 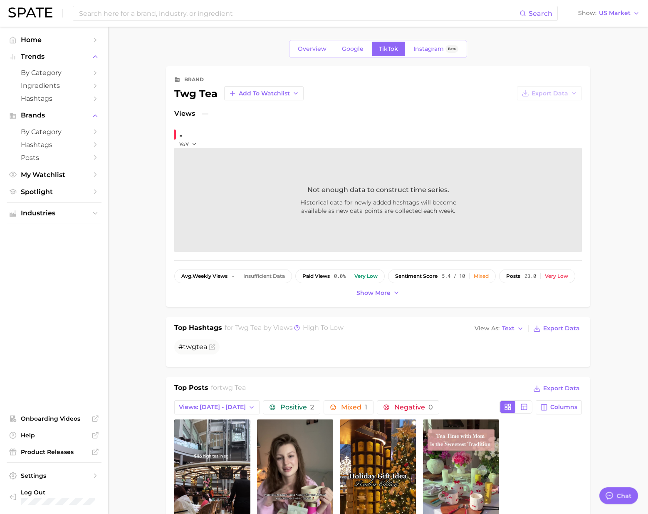 What do you see at coordinates (187, 275) in the screenshot?
I see `abbr: average` at bounding box center [187, 275].